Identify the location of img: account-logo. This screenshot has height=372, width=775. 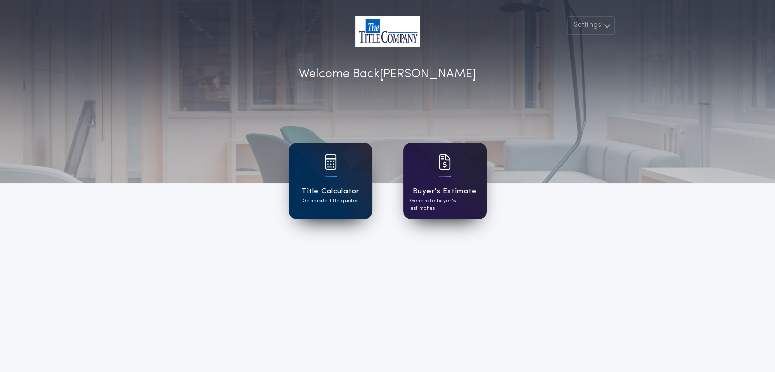
(387, 32).